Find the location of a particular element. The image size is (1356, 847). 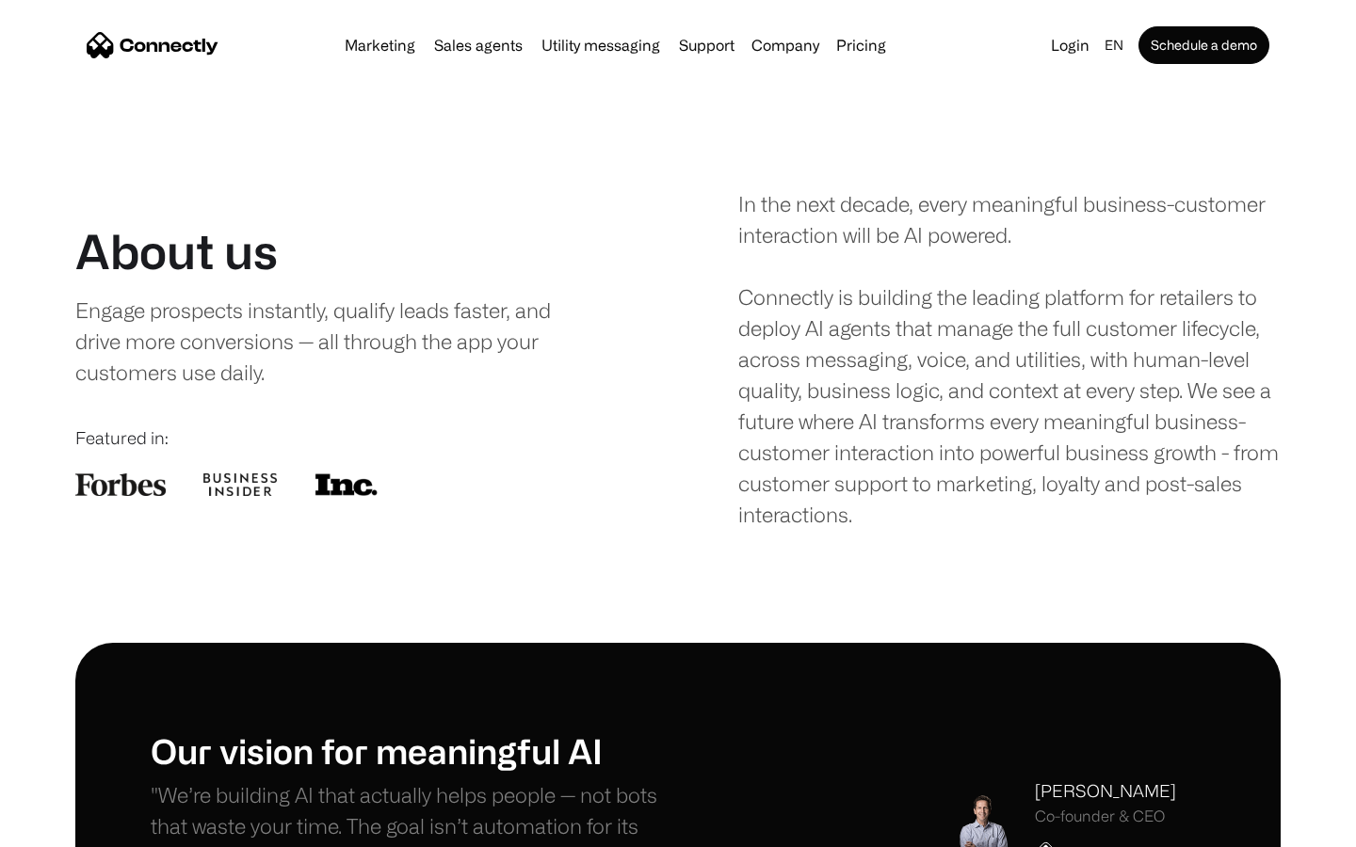

aside: Language selected: English is located at coordinates (66, 827).